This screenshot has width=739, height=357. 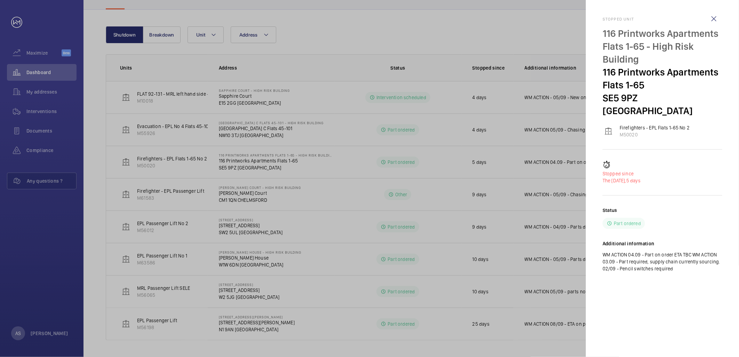 What do you see at coordinates (655, 128) in the screenshot?
I see `p: Firefighters - EPL Flats 1-65 No 2` at bounding box center [655, 128].